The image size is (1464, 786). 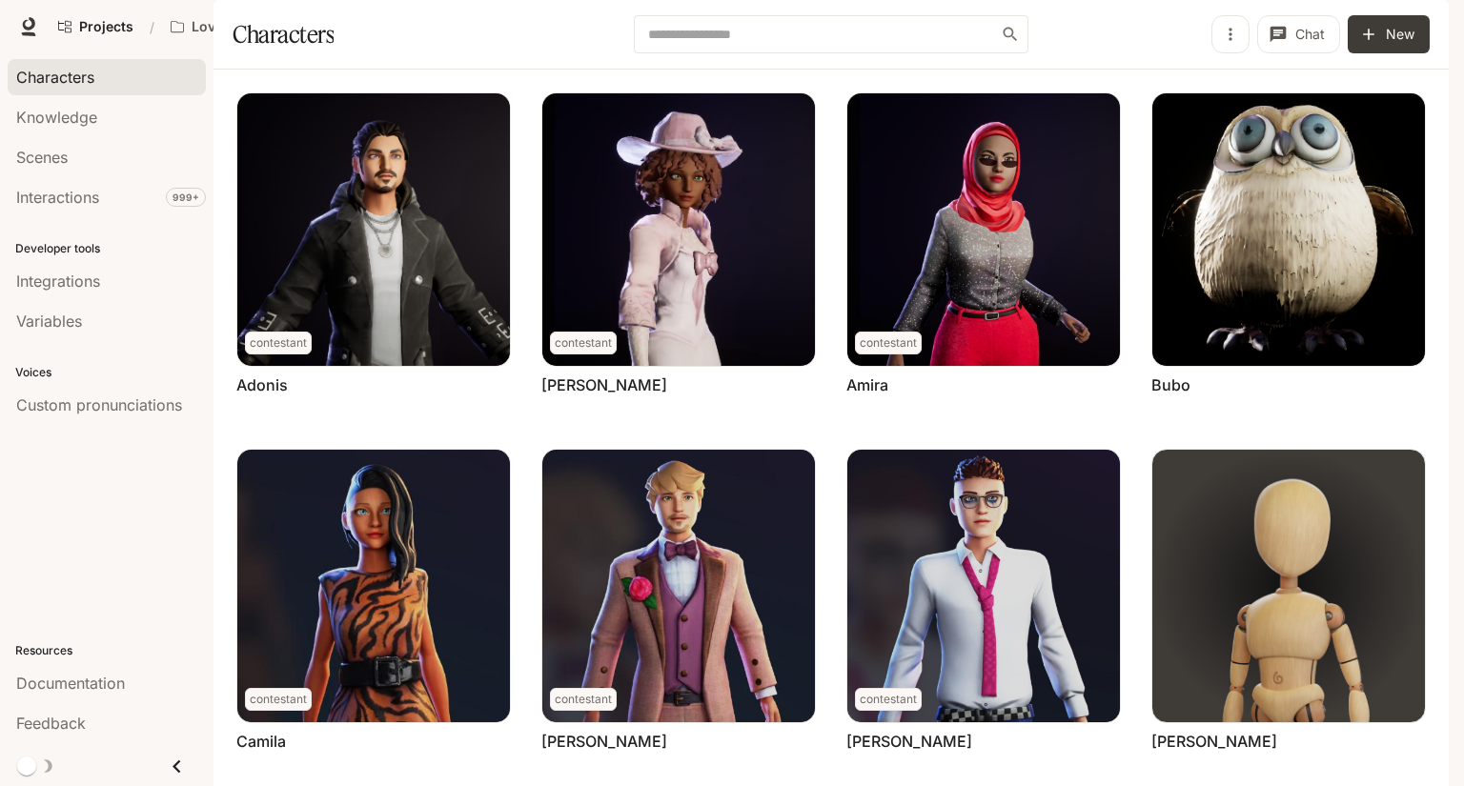 I want to click on img: Bubo, so click(x=1288, y=230).